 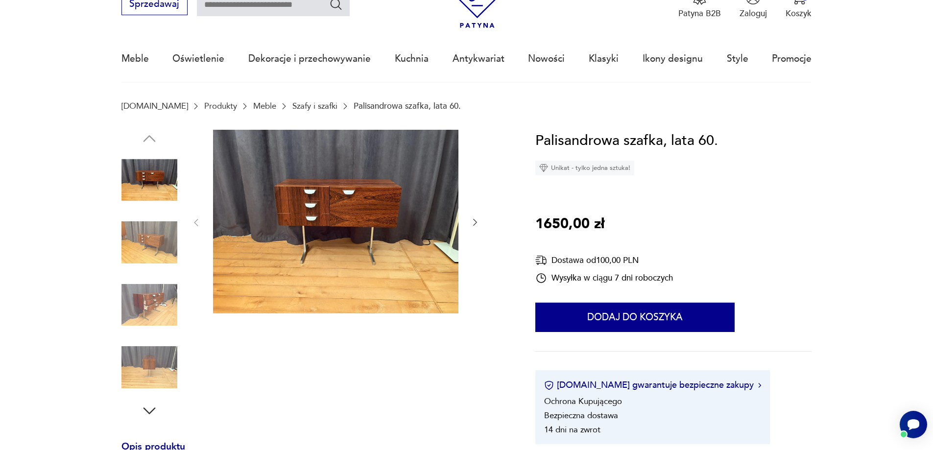 I want to click on p: Palisandrowa szafka, lata 60., so click(x=407, y=106).